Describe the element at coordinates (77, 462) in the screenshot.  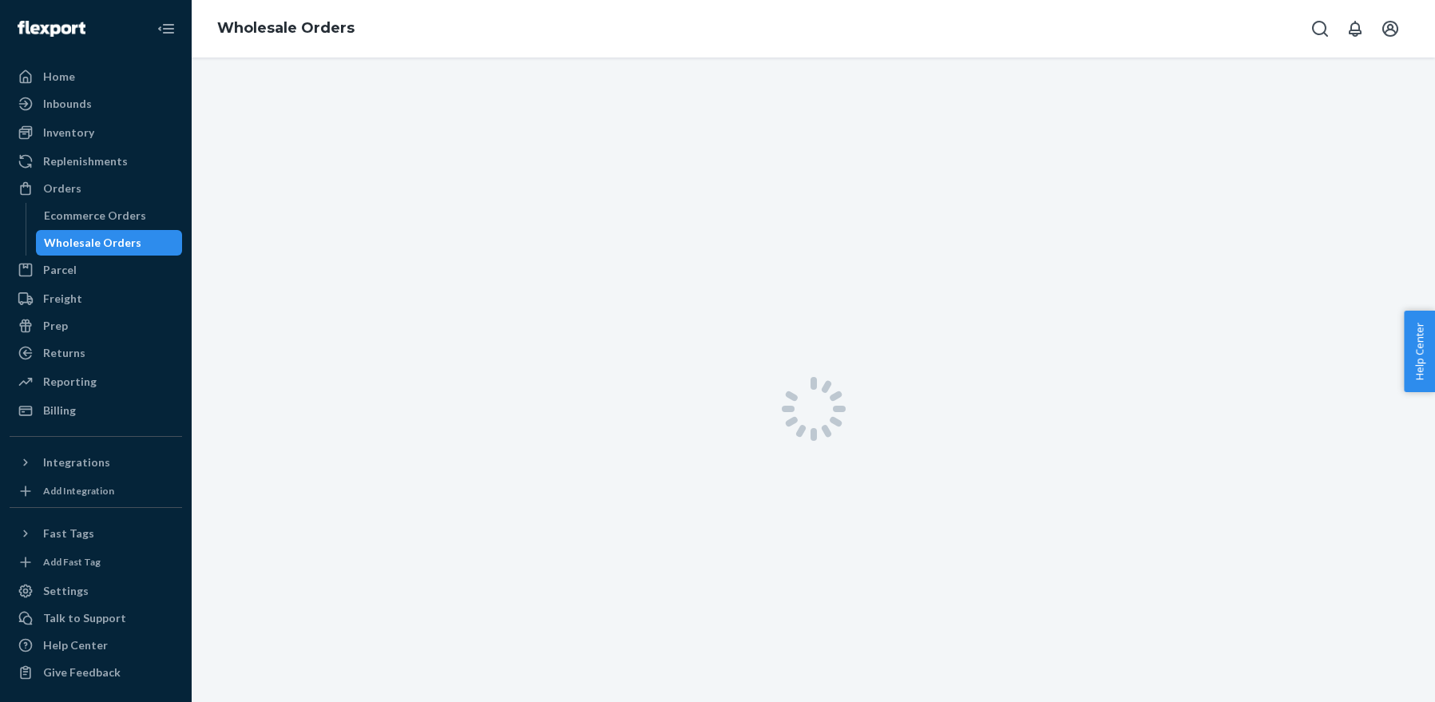
I see `div: Integrations` at that location.